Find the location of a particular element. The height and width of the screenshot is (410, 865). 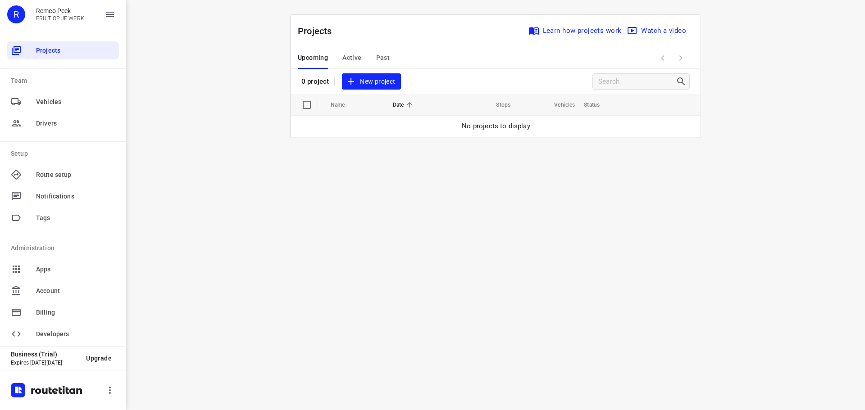

span: Drivers is located at coordinates (76, 123).